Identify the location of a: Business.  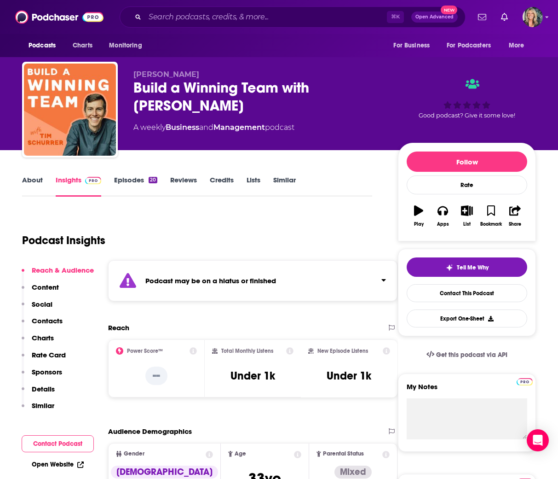
(182, 127).